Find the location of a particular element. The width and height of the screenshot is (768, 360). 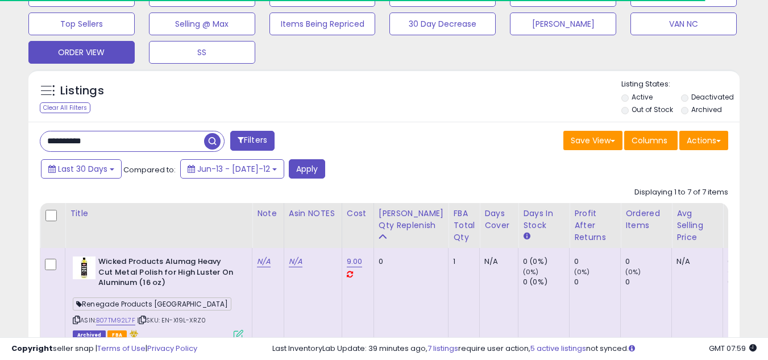

a: 5 active listings is located at coordinates (558, 348).